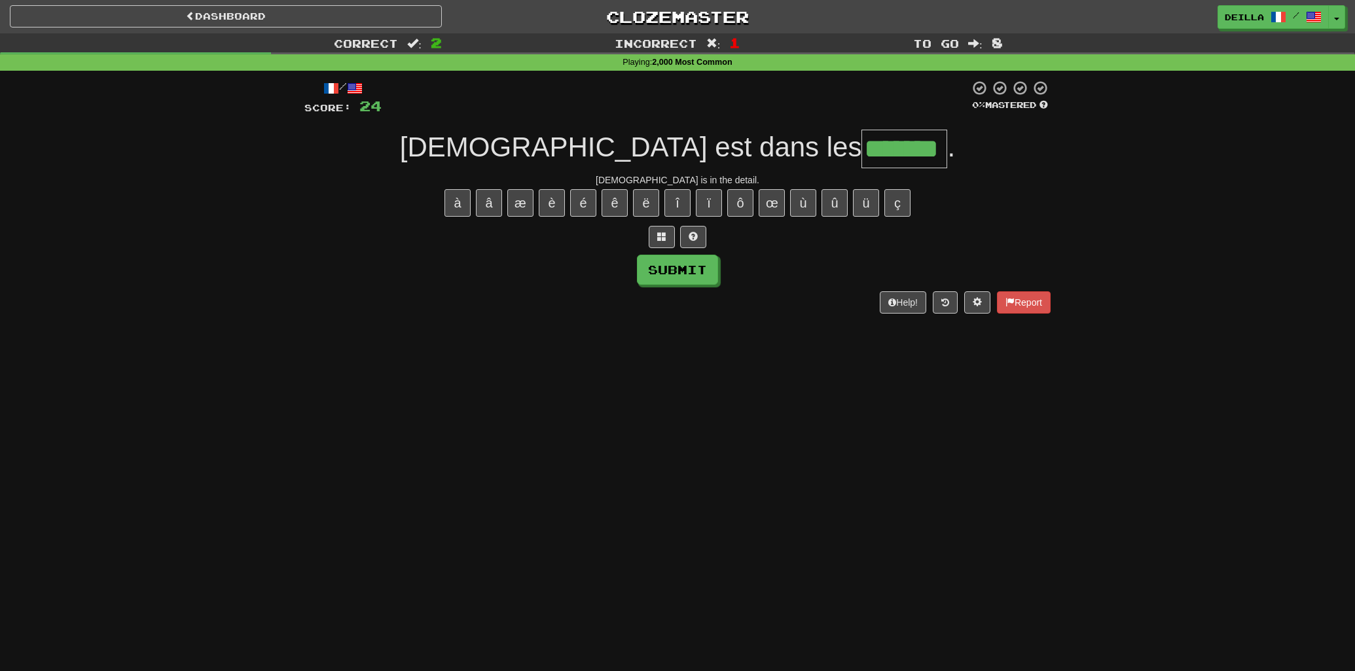  What do you see at coordinates (835, 203) in the screenshot?
I see `button: û` at bounding box center [835, 203].